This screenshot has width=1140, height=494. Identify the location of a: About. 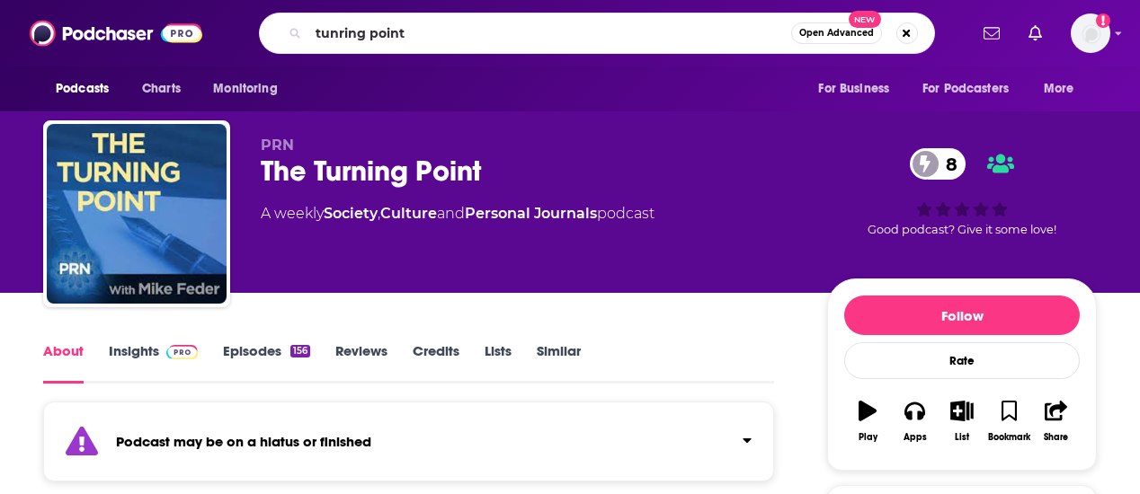
(63, 363).